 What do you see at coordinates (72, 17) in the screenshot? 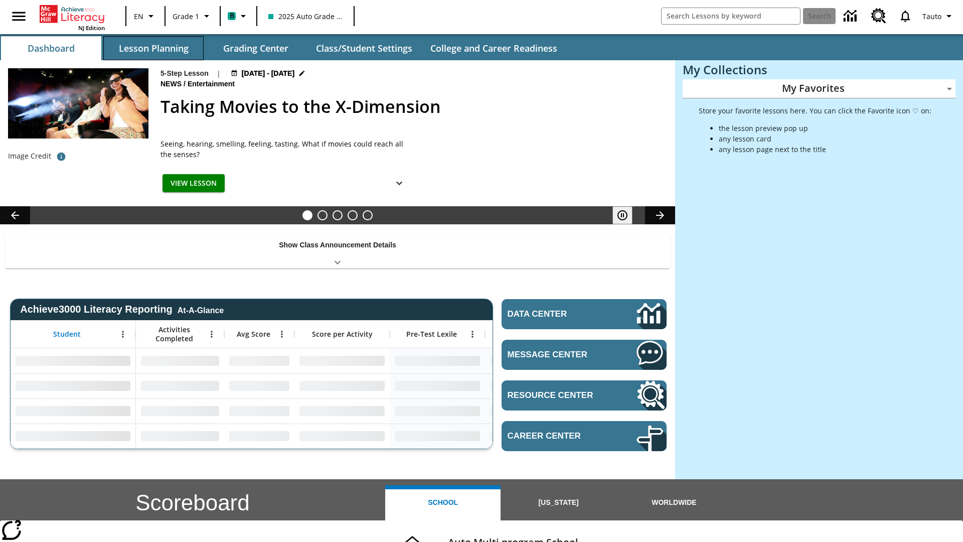
I see `div: Home` at bounding box center [72, 17].